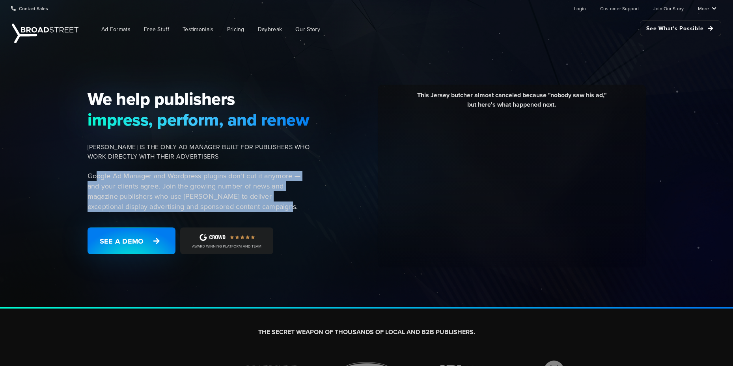 The height and width of the screenshot is (366, 733). Describe the element at coordinates (116, 29) in the screenshot. I see `a: Ad Formats` at that location.